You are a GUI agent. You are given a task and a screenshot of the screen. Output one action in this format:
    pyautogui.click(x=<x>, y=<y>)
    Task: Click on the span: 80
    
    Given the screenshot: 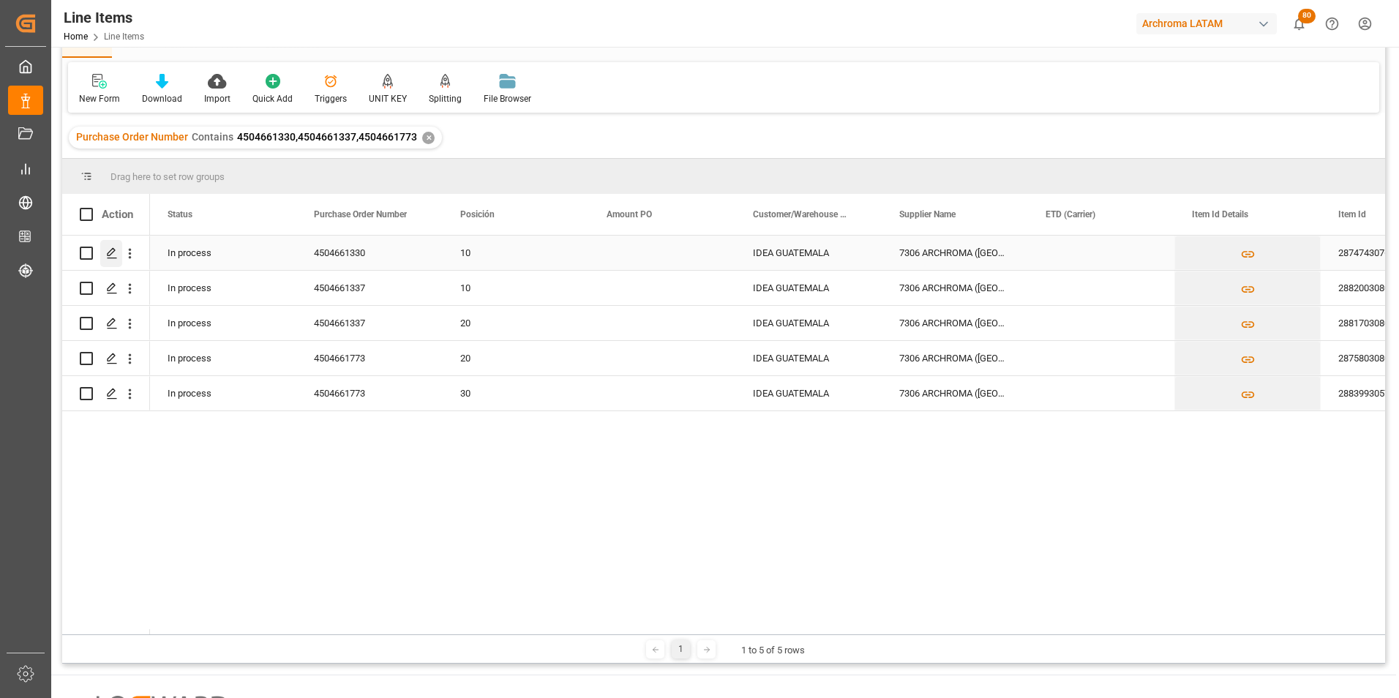 What is the action you would take?
    pyautogui.click(x=1306, y=16)
    